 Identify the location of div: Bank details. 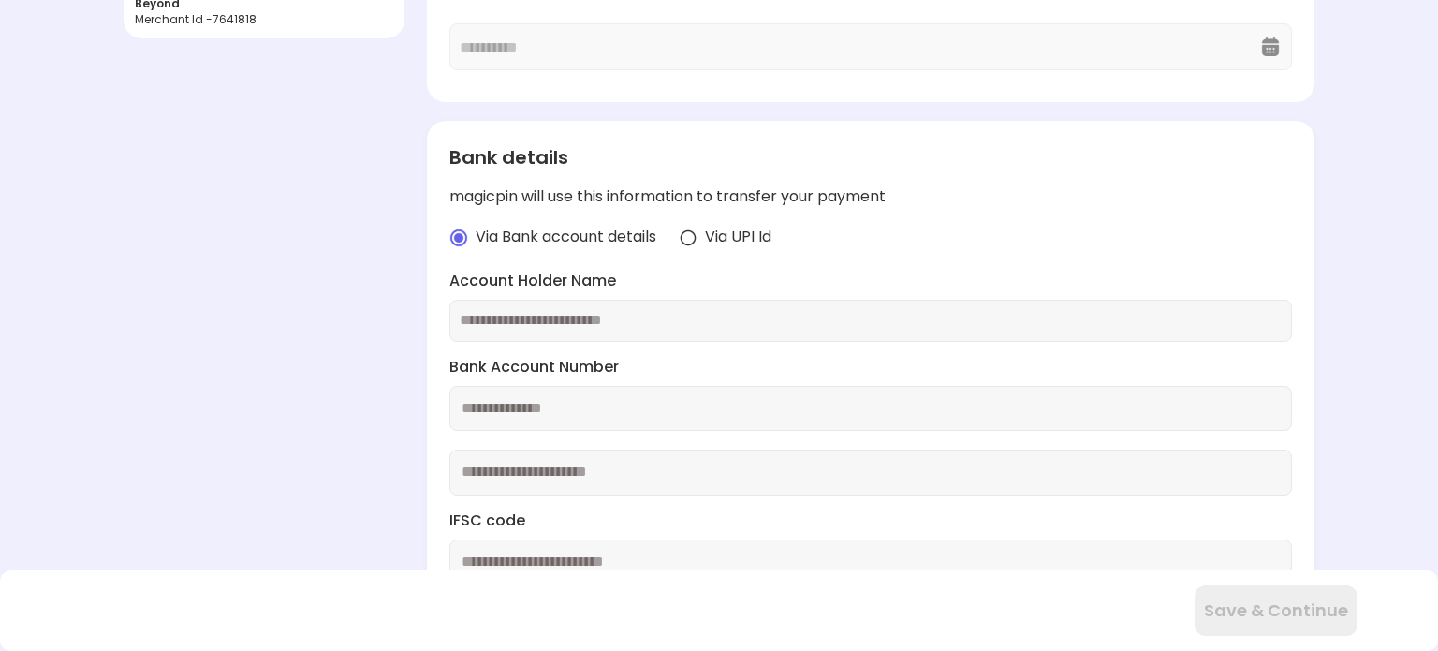
(870, 157).